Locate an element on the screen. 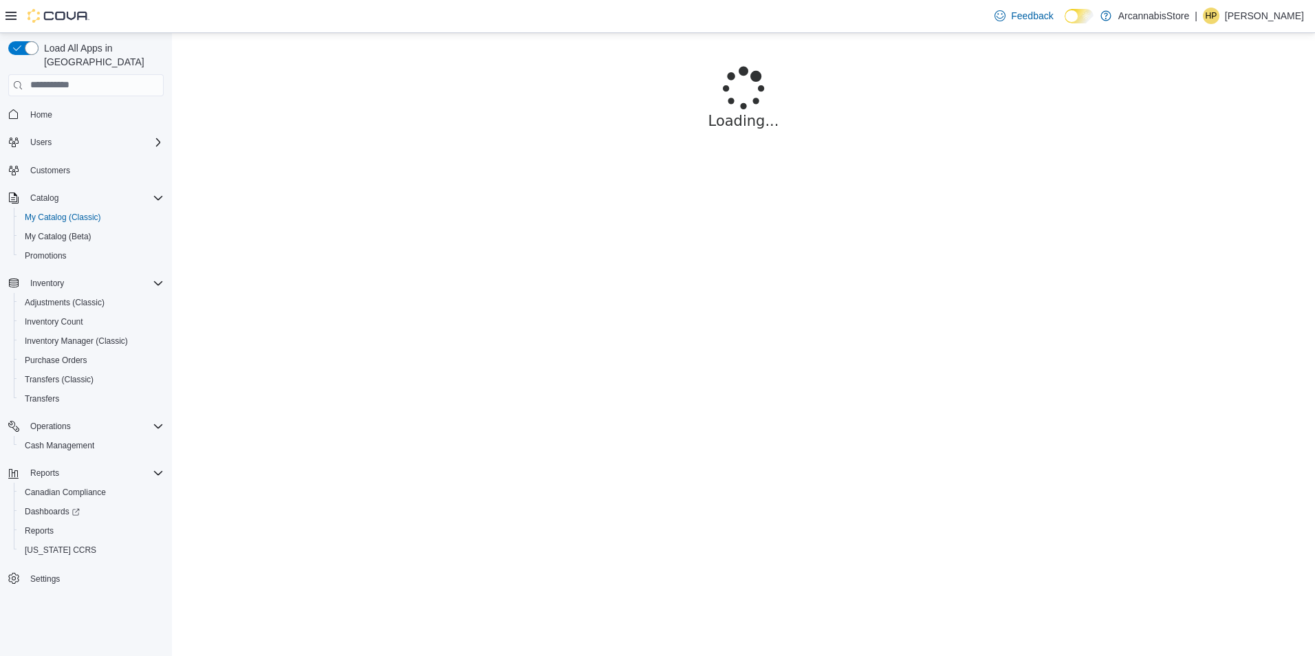 The height and width of the screenshot is (656, 1315). a: Reports is located at coordinates (39, 531).